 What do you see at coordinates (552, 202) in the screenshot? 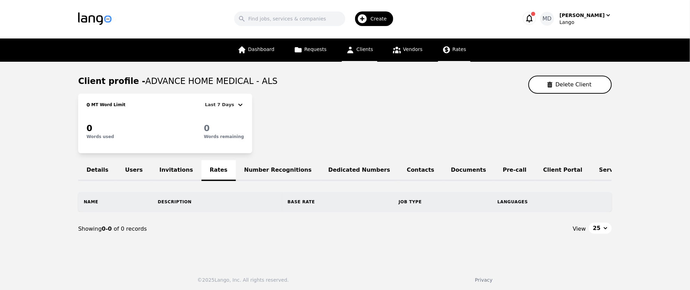
I see `th: Languages` at bounding box center [552, 202].